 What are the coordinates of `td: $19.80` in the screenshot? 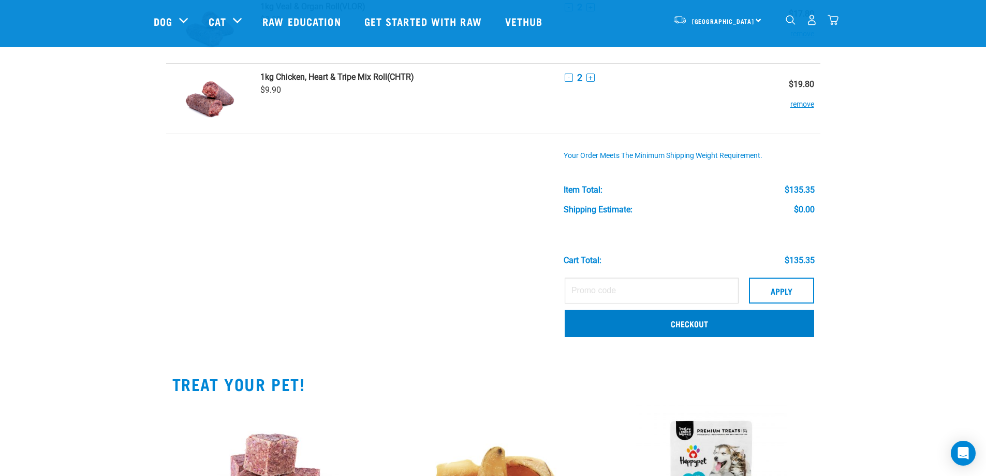 It's located at (788, 99).